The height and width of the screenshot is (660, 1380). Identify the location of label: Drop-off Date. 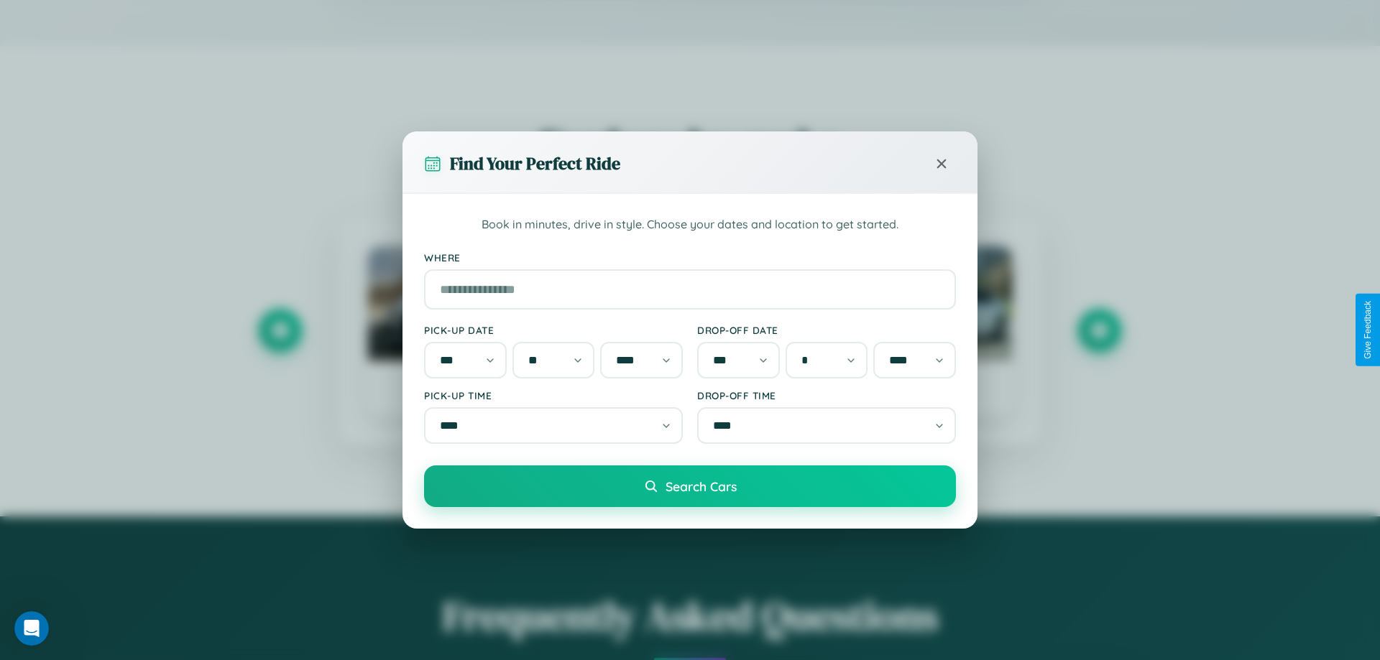
(826, 330).